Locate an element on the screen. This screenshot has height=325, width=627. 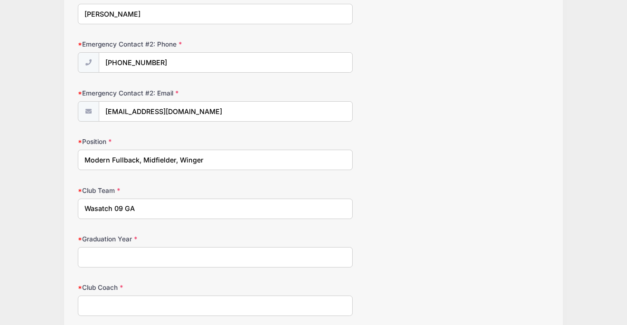
label: Emergency Contact #2: Email is located at coordinates (156, 93).